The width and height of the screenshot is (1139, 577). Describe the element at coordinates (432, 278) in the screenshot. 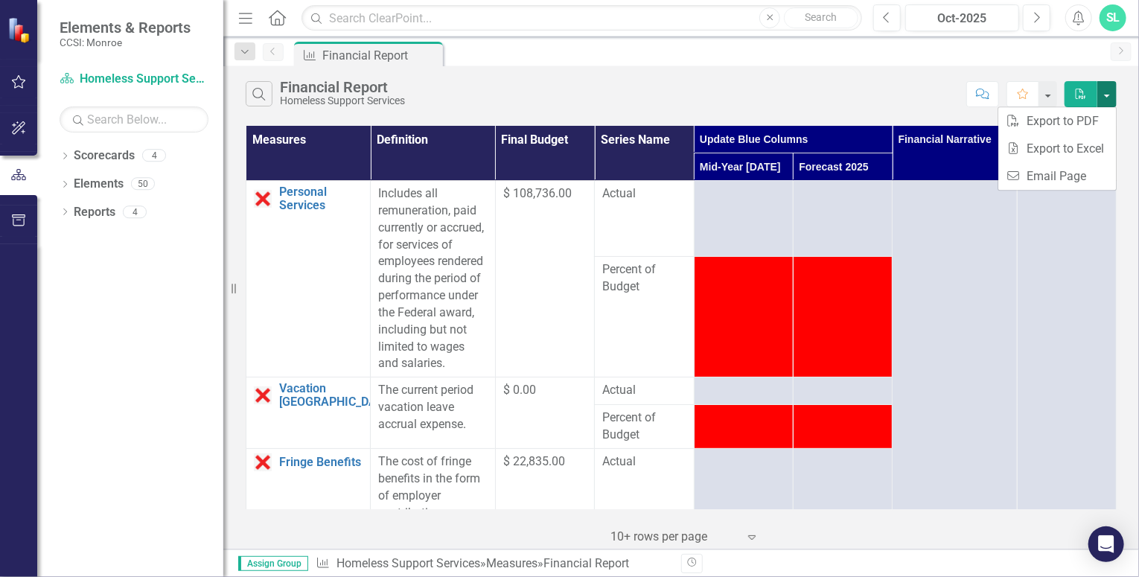

I see `div: Includes all remuneration, paid currently or accrued, for services of employees rendered during t...` at that location.